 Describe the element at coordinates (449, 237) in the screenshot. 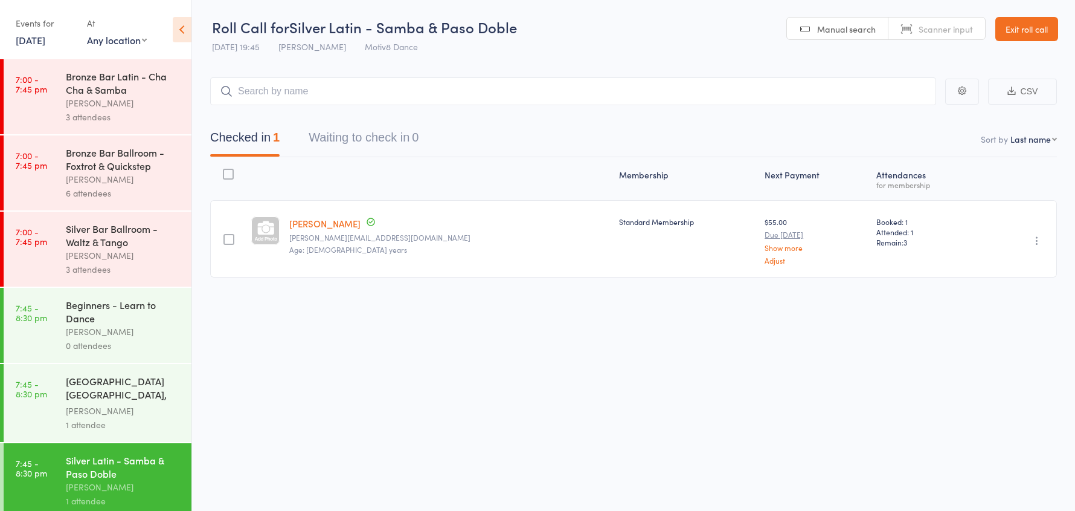

I see `small: donna.freeman04@outlook.com` at that location.